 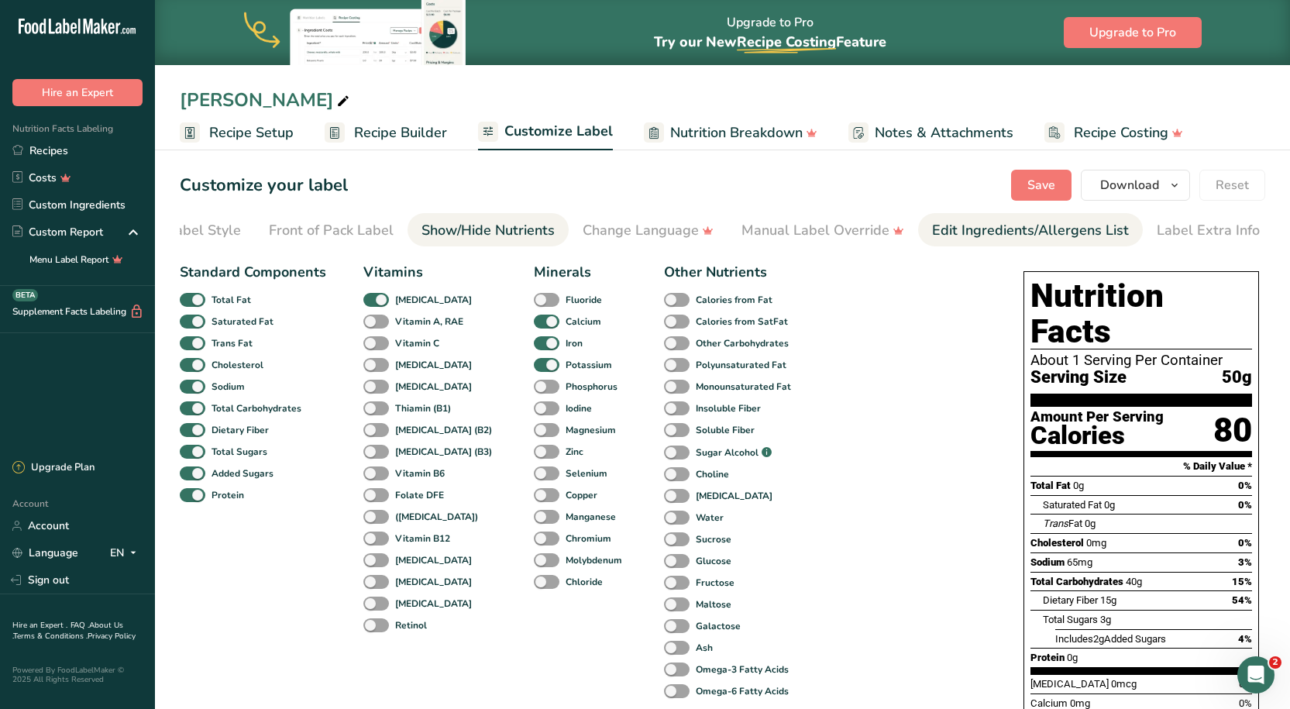 I want to click on b: Calories from Fat, so click(x=734, y=300).